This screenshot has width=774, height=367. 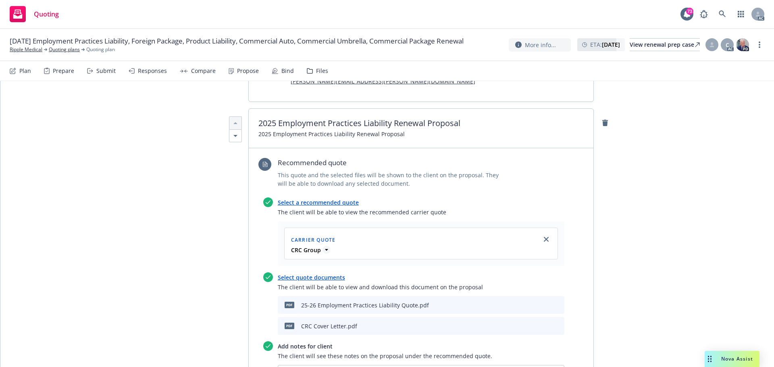 I want to click on span: ETA :, so click(x=605, y=44).